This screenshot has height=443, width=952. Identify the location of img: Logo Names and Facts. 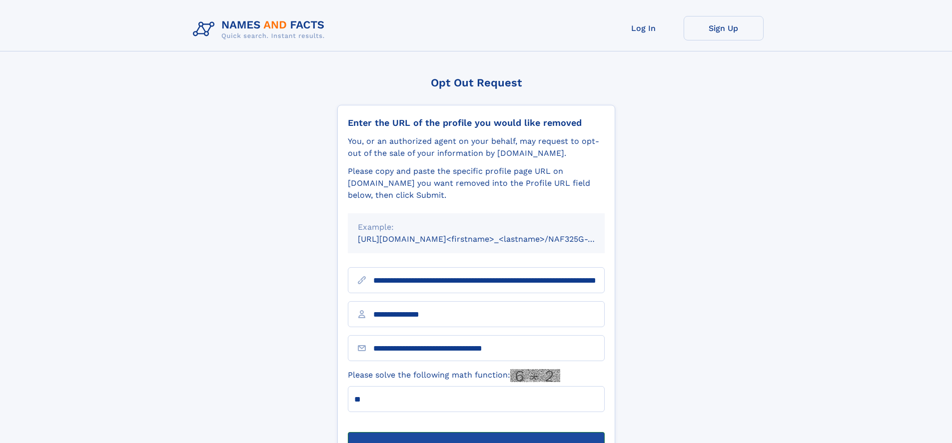
(261, 29).